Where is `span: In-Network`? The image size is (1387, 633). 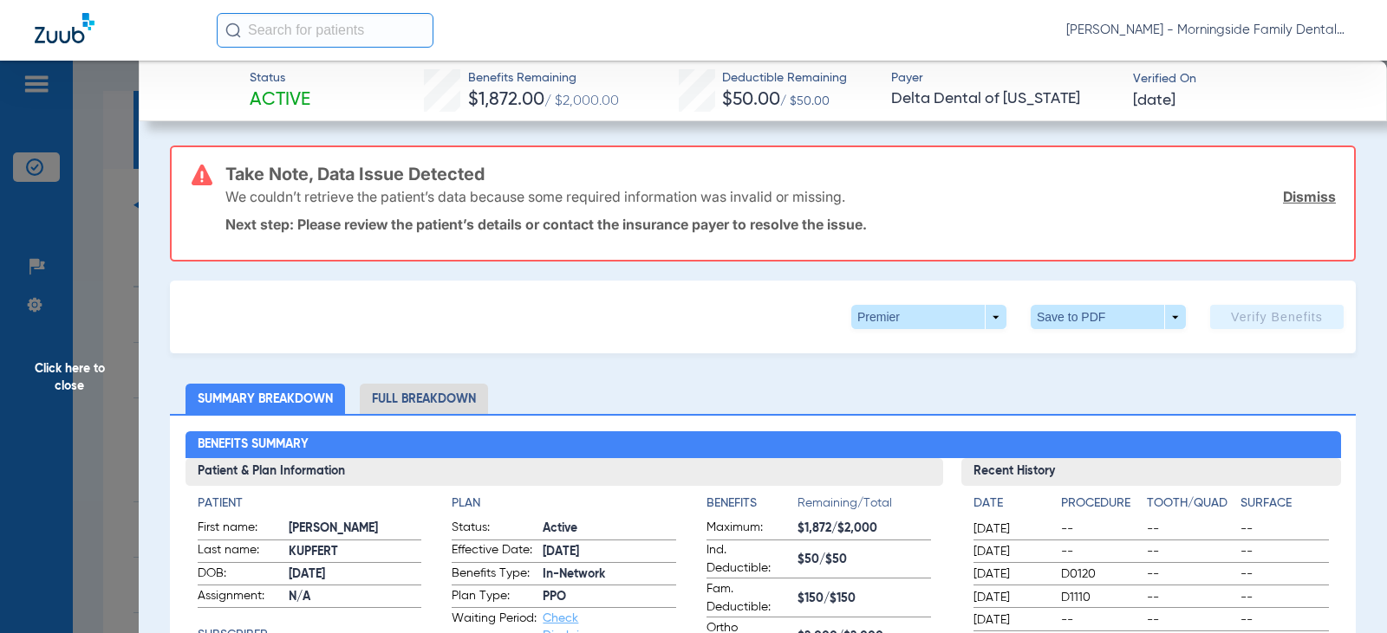 span: In-Network is located at coordinates (609, 575).